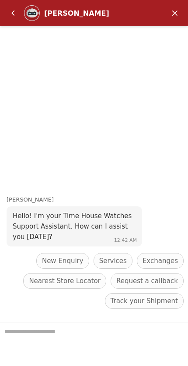 The height and width of the screenshot is (366, 188). What do you see at coordinates (160, 261) in the screenshot?
I see `span: Exchanges` at bounding box center [160, 261].